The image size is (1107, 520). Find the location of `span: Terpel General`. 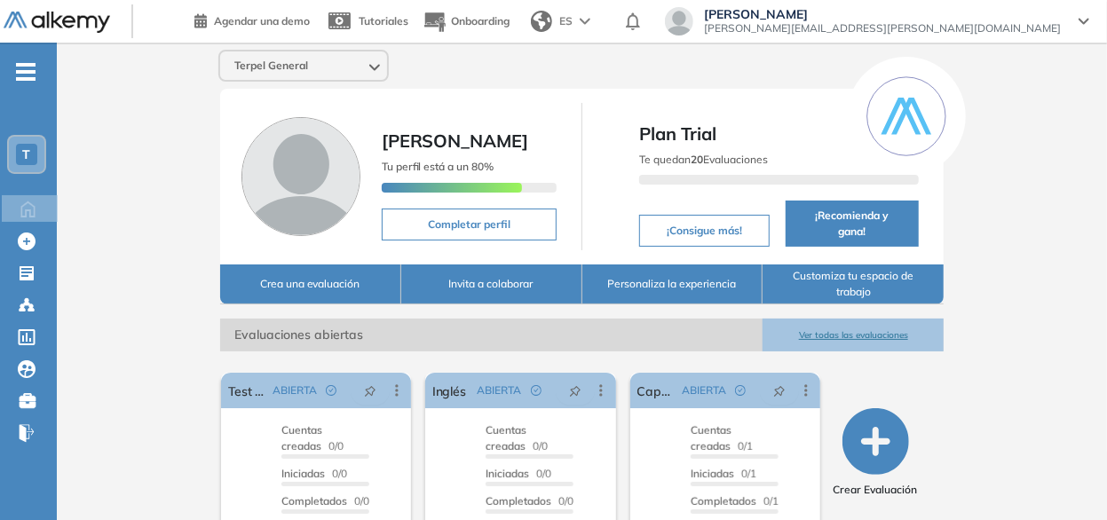

span: Terpel General is located at coordinates (271, 66).